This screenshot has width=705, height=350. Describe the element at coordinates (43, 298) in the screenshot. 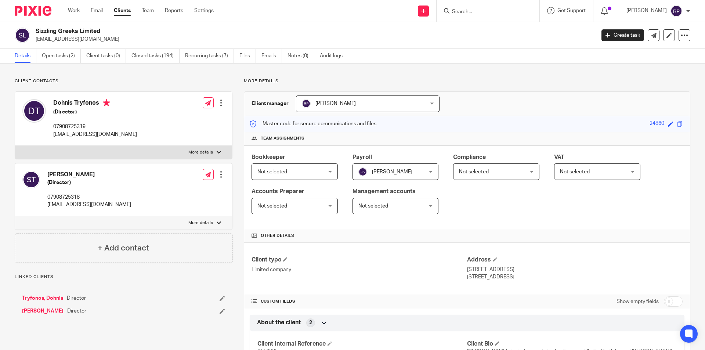

I see `a: Tryfonos, Dohnis` at that location.